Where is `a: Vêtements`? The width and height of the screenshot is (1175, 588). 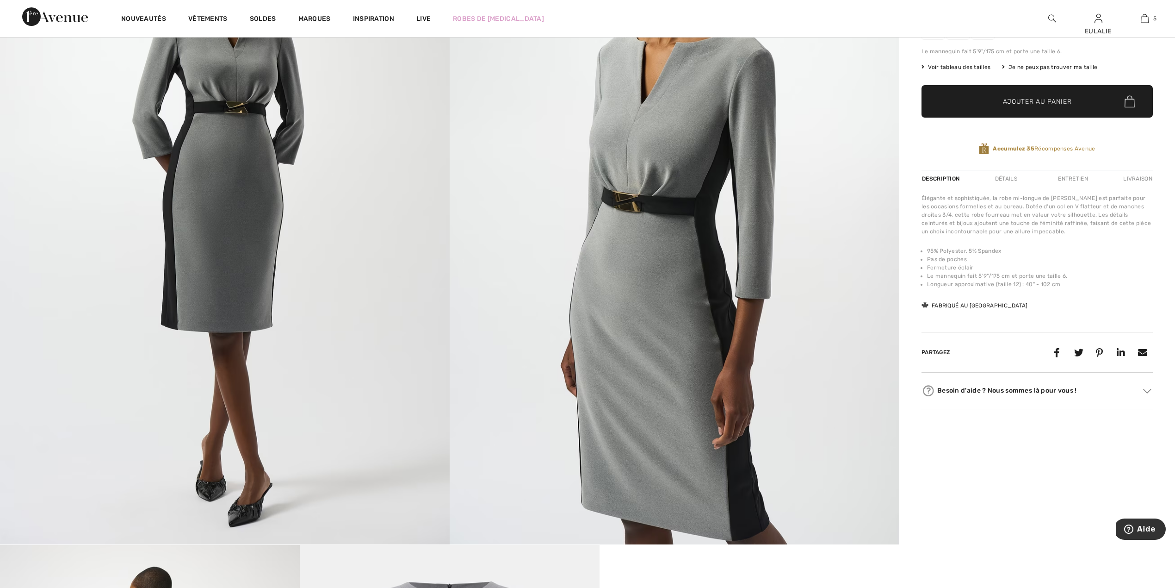
a: Vêtements is located at coordinates (208, 19).